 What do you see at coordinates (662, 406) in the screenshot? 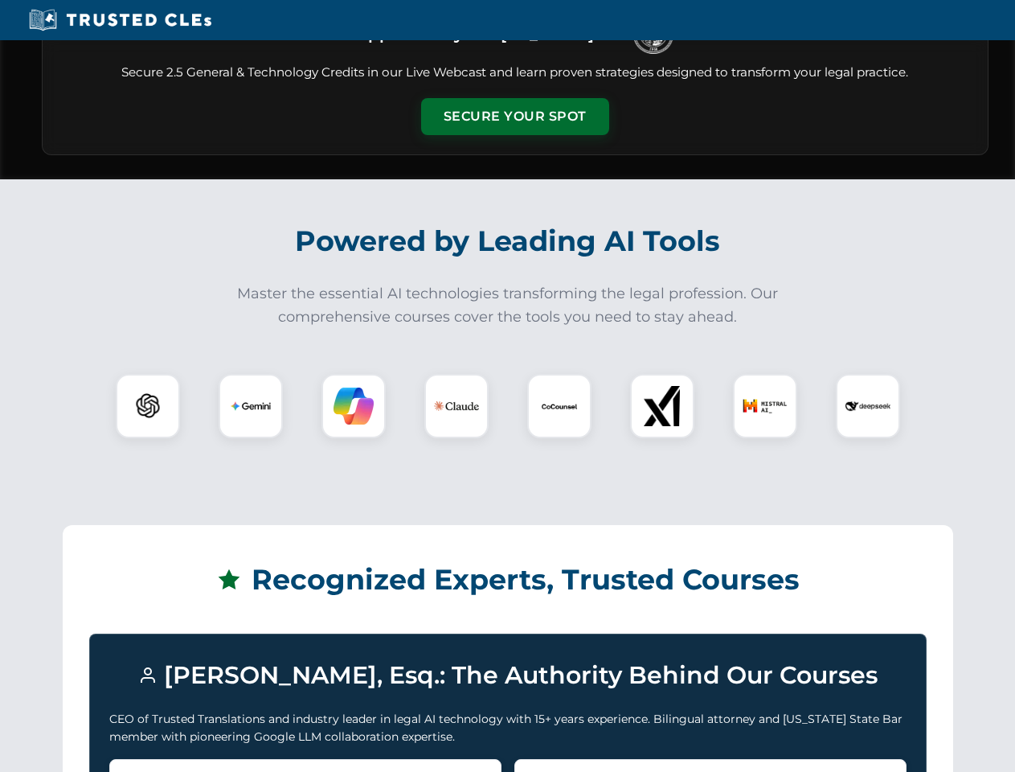
I see `div: xAI` at bounding box center [662, 406].